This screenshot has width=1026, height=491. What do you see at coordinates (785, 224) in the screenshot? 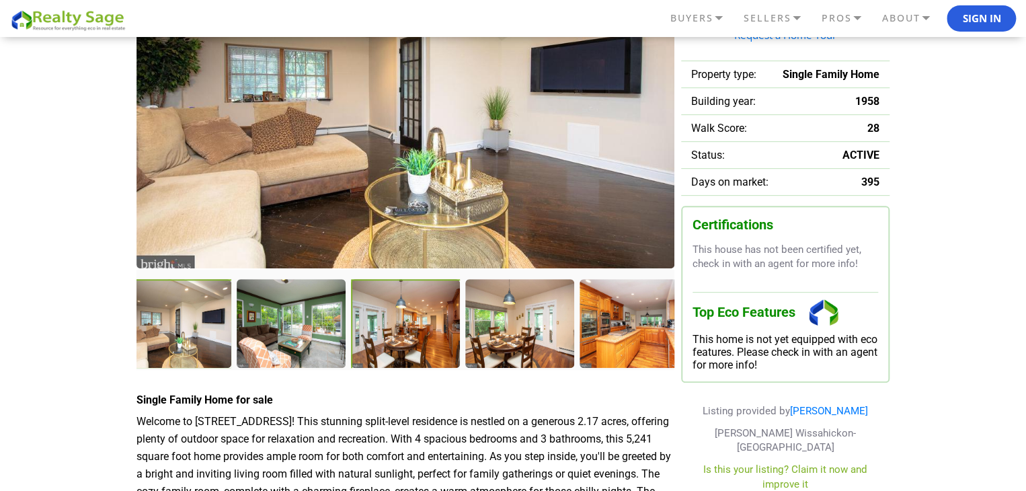
I see `h3: Certifications` at bounding box center [785, 224].